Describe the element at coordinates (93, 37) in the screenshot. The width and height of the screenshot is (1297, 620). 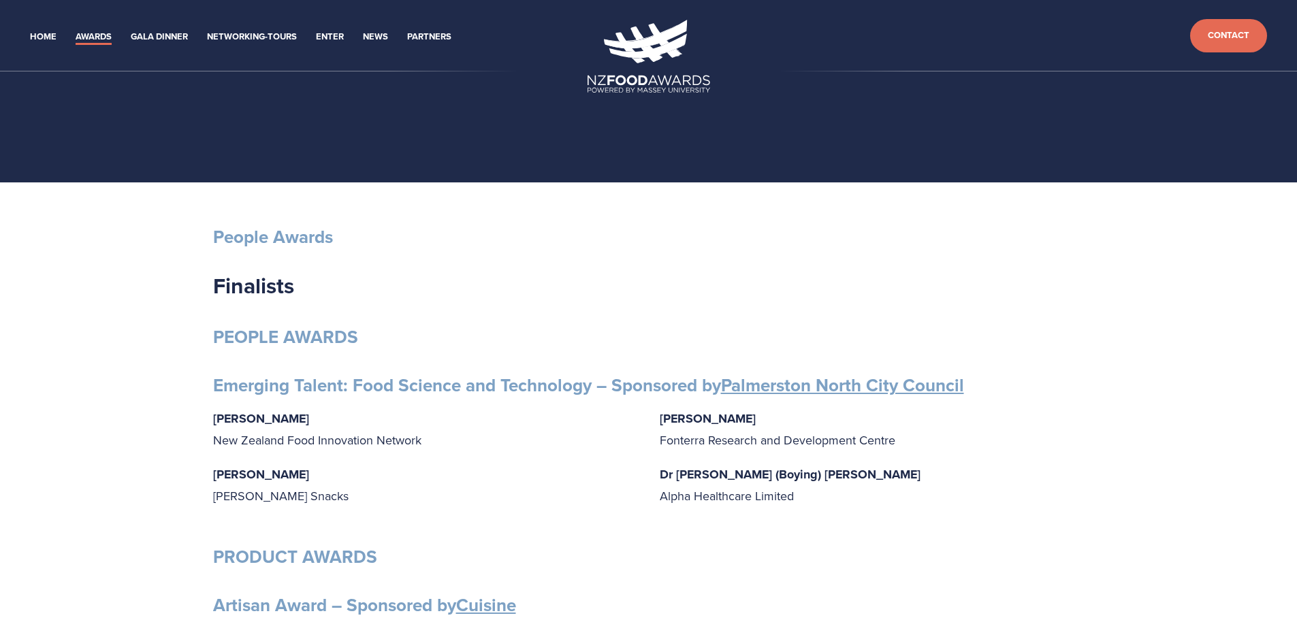
I see `a: Awards` at that location.